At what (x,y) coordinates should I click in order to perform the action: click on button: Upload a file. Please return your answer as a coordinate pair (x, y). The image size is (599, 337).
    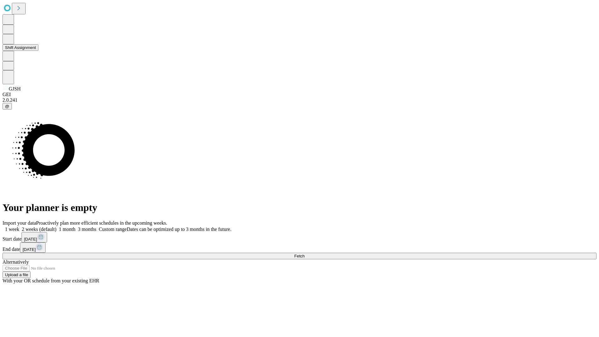
    Looking at the image, I should click on (17, 274).